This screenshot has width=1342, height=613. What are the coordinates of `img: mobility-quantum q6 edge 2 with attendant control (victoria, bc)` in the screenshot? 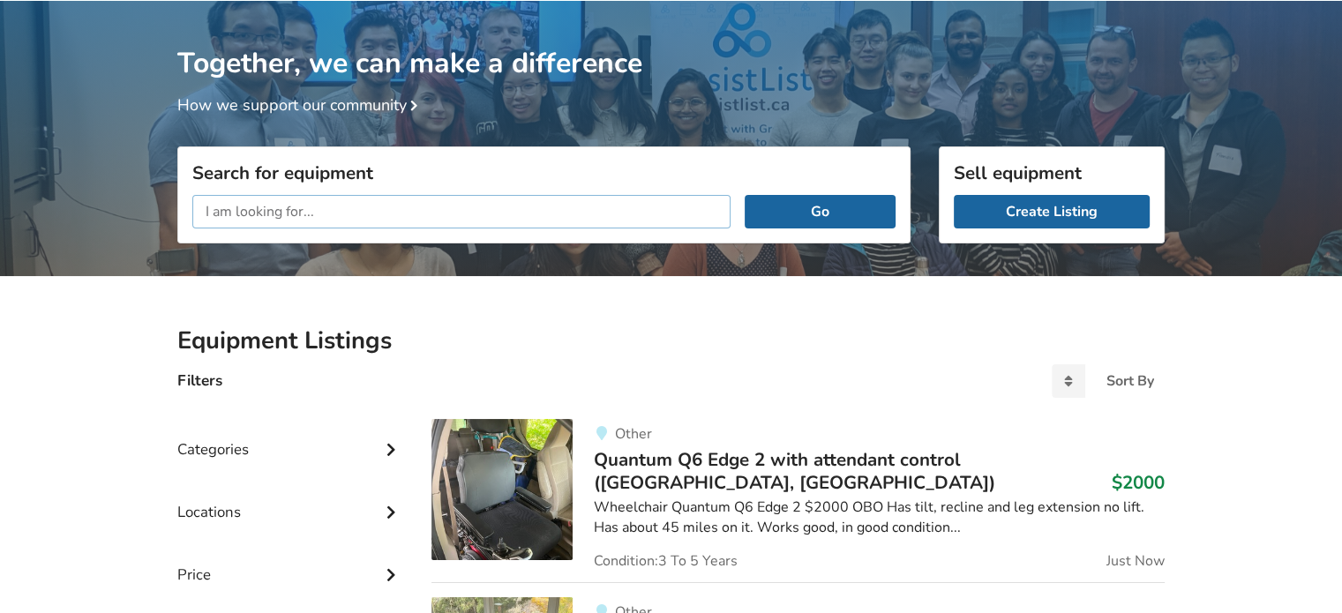 It's located at (502, 490).